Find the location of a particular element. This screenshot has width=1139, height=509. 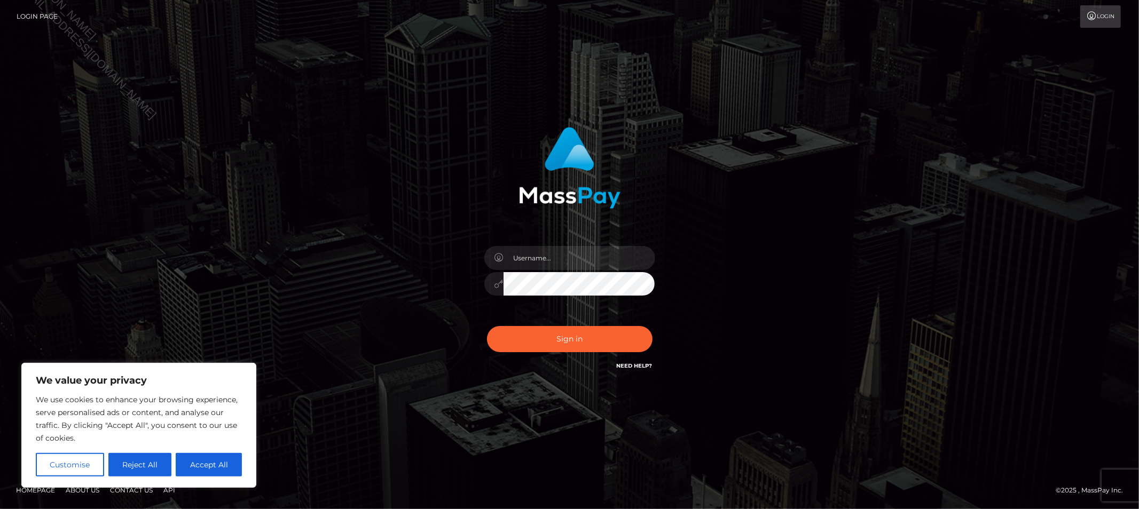

p: We use cookies to enhance your browsing experience, serve personalised ads or content, and analys... is located at coordinates (139, 419).